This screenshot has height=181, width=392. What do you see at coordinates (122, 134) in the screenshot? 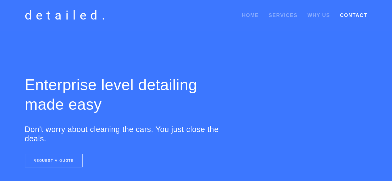
I see `h3: Don't worry about cleaning the cars. You just close the deals.` at bounding box center [122, 134].